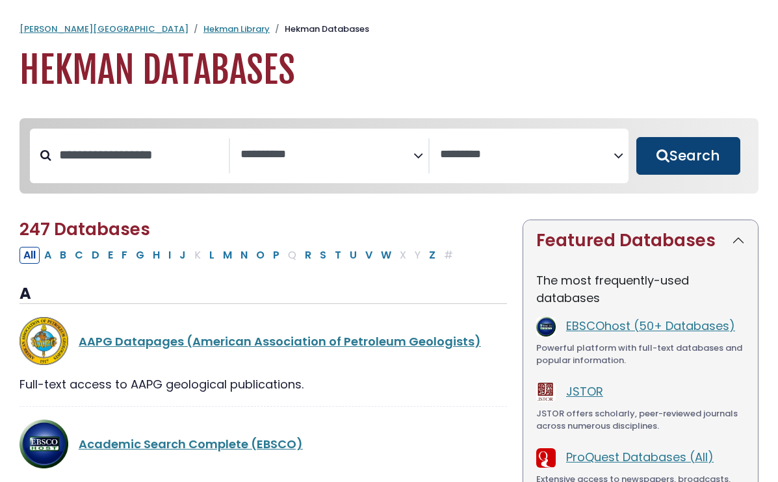 The height and width of the screenshot is (482, 778). I want to click on button: Filter Results S, so click(323, 255).